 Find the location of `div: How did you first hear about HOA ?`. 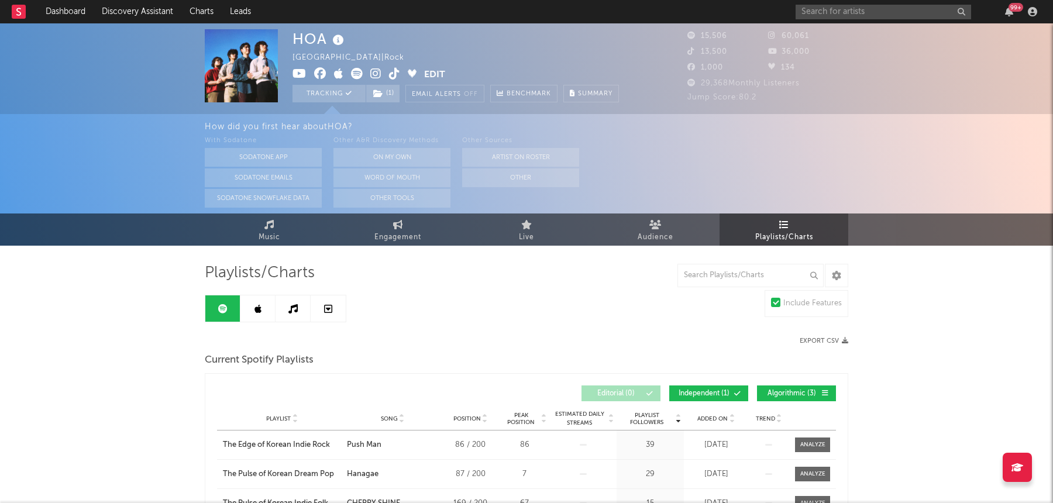

div: How did you first hear about HOA ? is located at coordinates (629, 127).